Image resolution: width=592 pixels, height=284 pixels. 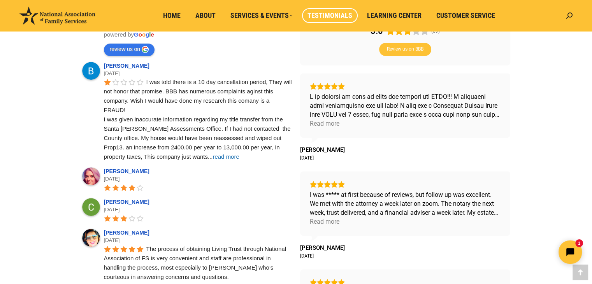 What do you see at coordinates (172, 16) in the screenshot?
I see `span: Home` at bounding box center [172, 16].